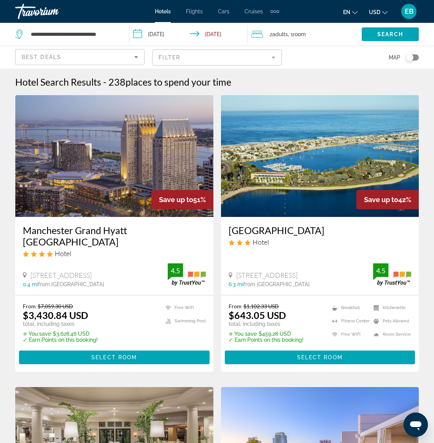  What do you see at coordinates (266, 333) in the screenshot?
I see `p: $459.28 USD` at bounding box center [266, 333].